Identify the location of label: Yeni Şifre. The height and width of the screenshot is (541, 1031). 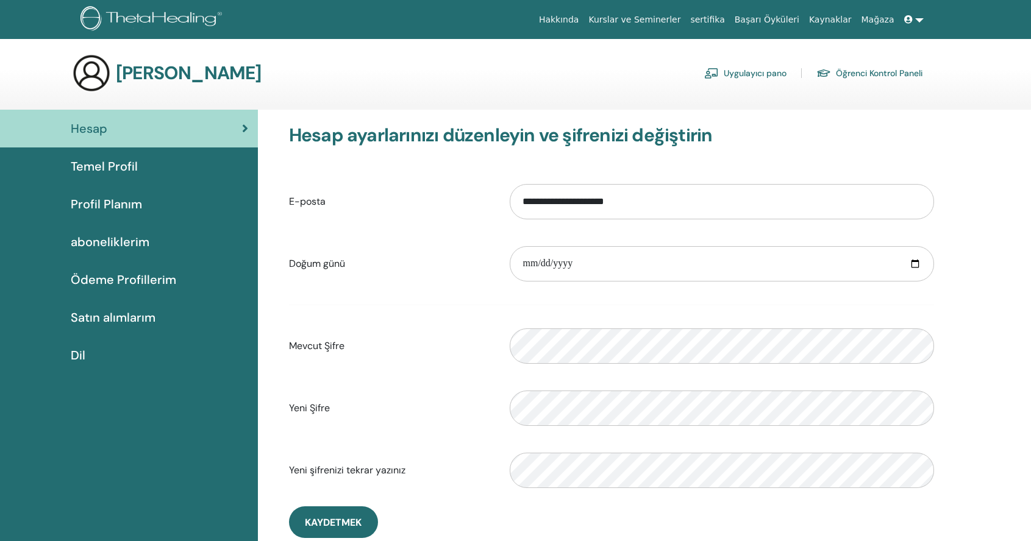
(390, 408).